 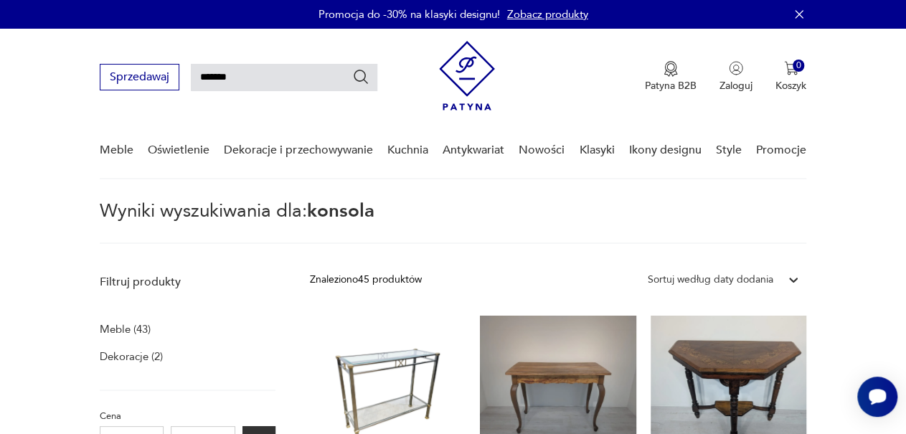 What do you see at coordinates (131, 357) in the screenshot?
I see `p: Dekoracje (2)` at bounding box center [131, 357].